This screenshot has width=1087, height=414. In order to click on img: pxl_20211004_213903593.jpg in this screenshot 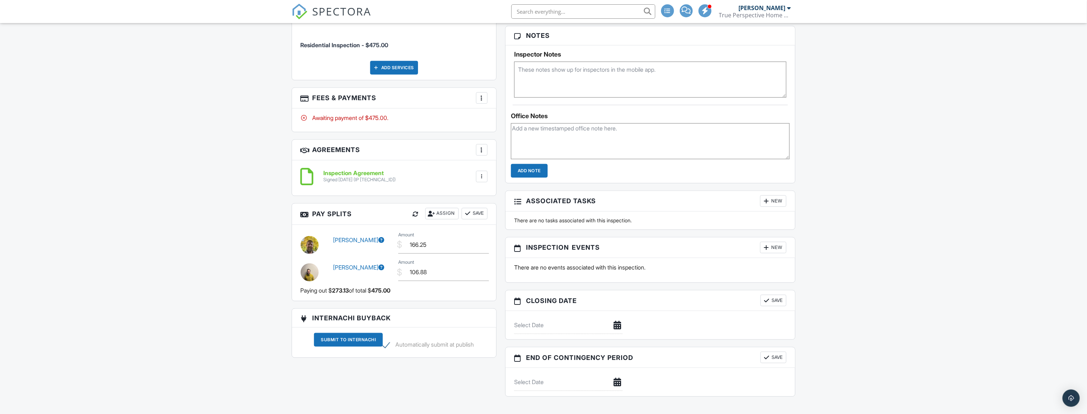, I will do `click(310, 245)`.